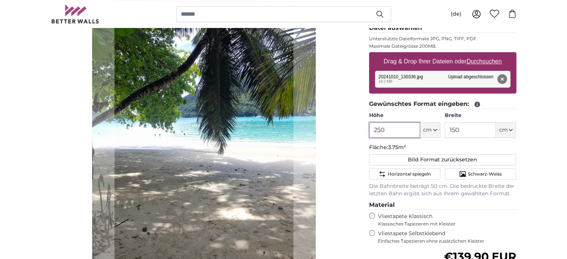  What do you see at coordinates (443, 62) in the screenshot?
I see `label: Drag & Drop Ihrer Dateien oder` at bounding box center [443, 62].